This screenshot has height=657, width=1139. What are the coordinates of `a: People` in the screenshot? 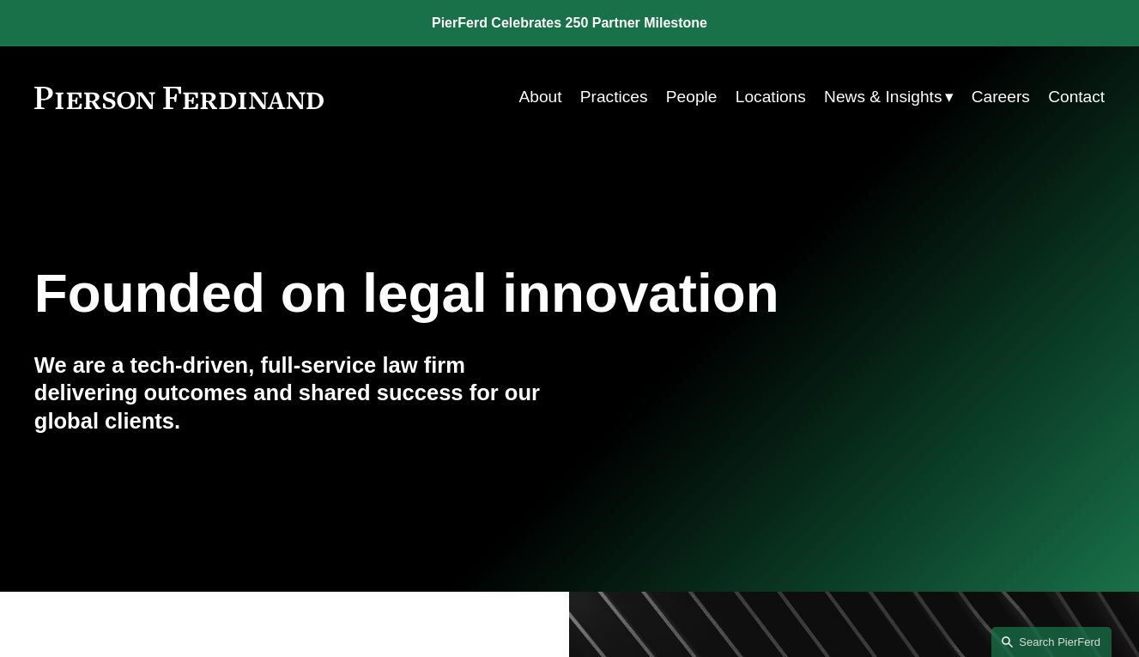 It's located at (692, 97).